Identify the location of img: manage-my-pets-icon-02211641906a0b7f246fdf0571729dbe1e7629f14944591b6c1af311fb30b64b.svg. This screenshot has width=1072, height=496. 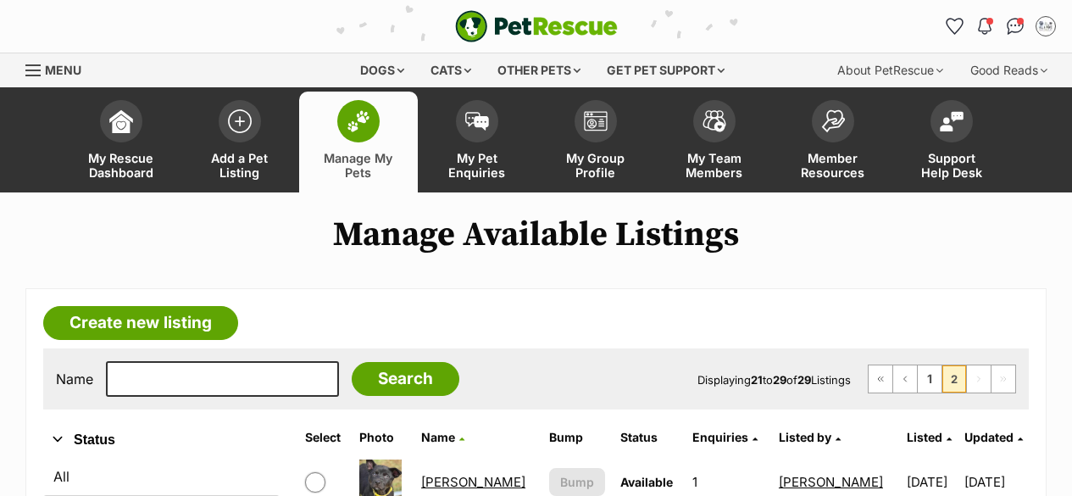
(359, 121).